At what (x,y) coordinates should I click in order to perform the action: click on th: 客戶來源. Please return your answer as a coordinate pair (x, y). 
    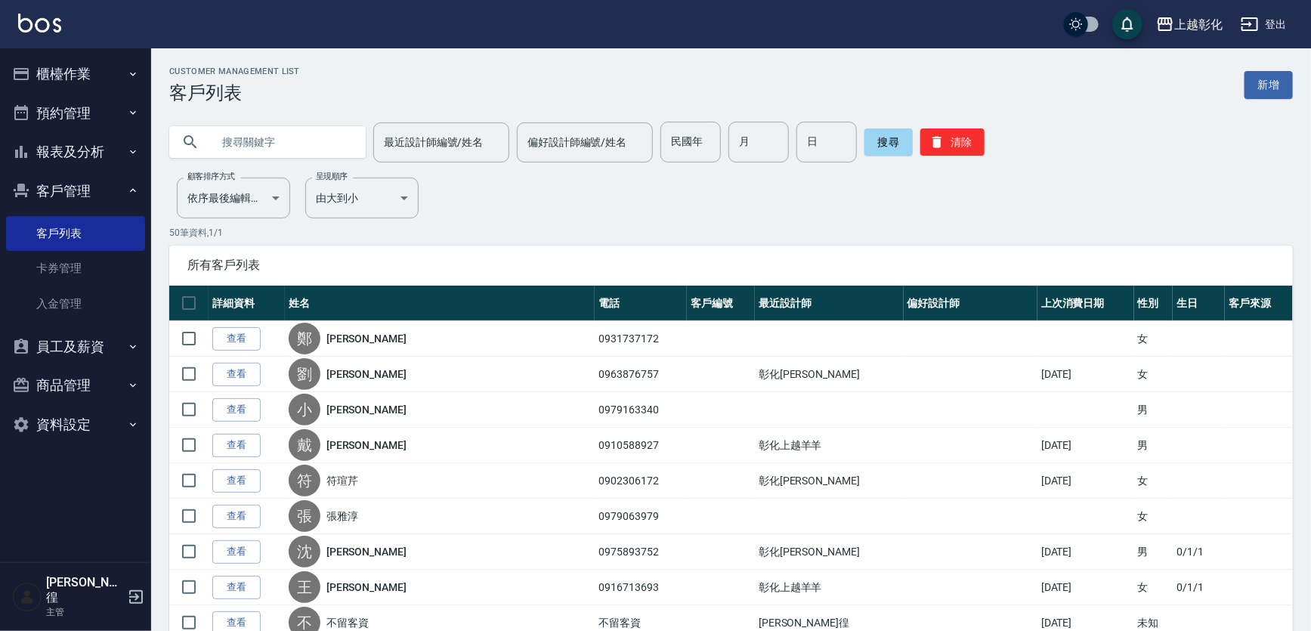
    Looking at the image, I should click on (1259, 303).